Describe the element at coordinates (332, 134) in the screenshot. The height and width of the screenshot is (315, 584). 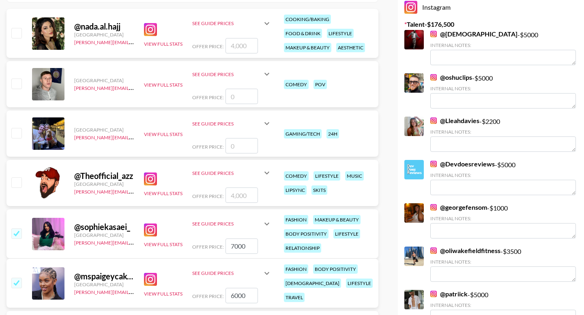
I see `div: 24h` at that location.